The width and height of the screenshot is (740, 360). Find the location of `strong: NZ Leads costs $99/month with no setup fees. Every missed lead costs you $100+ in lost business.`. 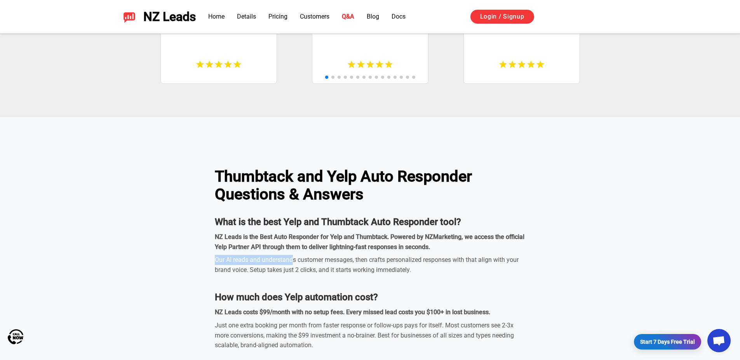

strong: NZ Leads costs $99/month with no setup fees. Every missed lead costs you $100+ in lost business. is located at coordinates (352, 312).